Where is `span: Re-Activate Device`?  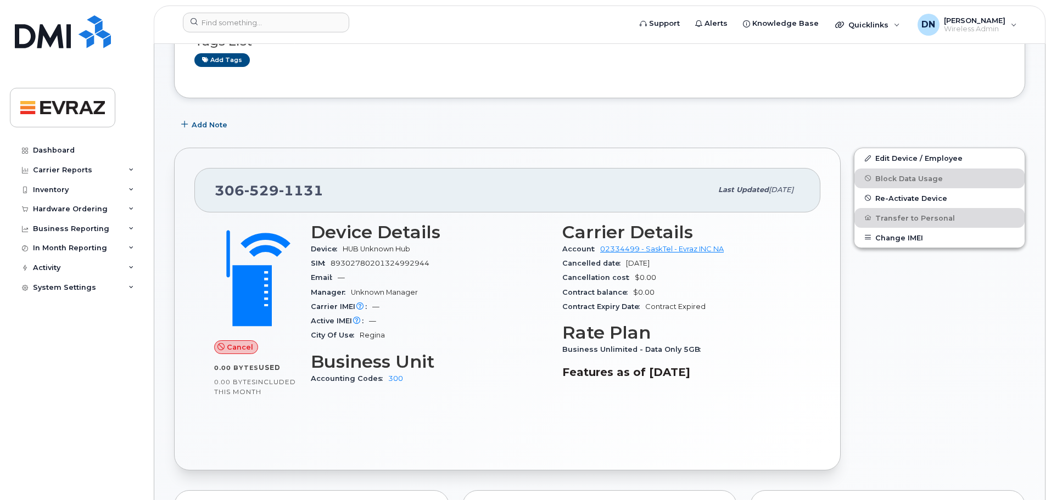
span: Re-Activate Device is located at coordinates (911, 198).